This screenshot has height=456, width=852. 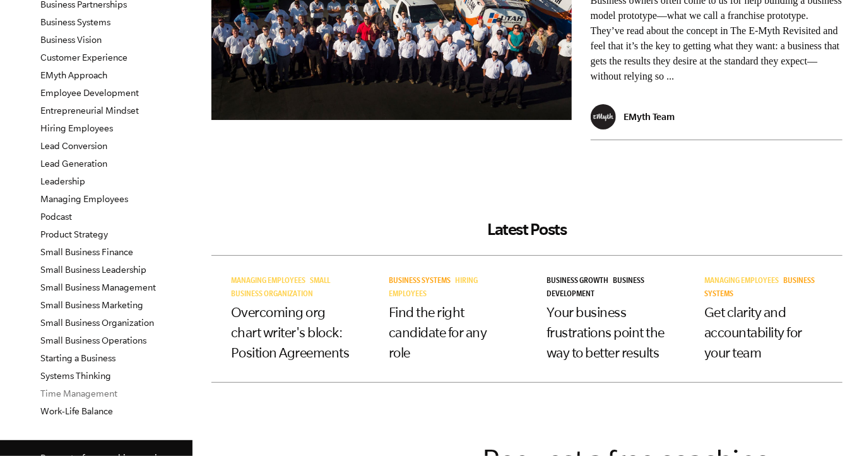 What do you see at coordinates (71, 40) in the screenshot?
I see `a: Business Vision` at bounding box center [71, 40].